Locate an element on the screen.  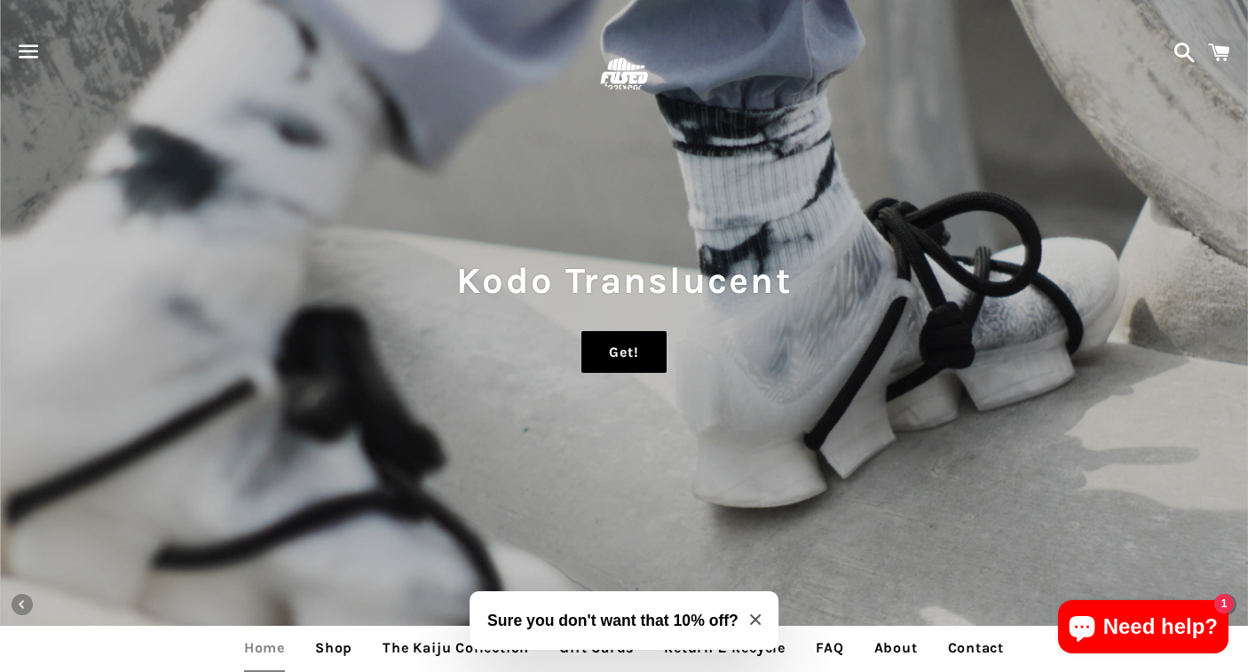
button: Previous slide is located at coordinates (22, 604).